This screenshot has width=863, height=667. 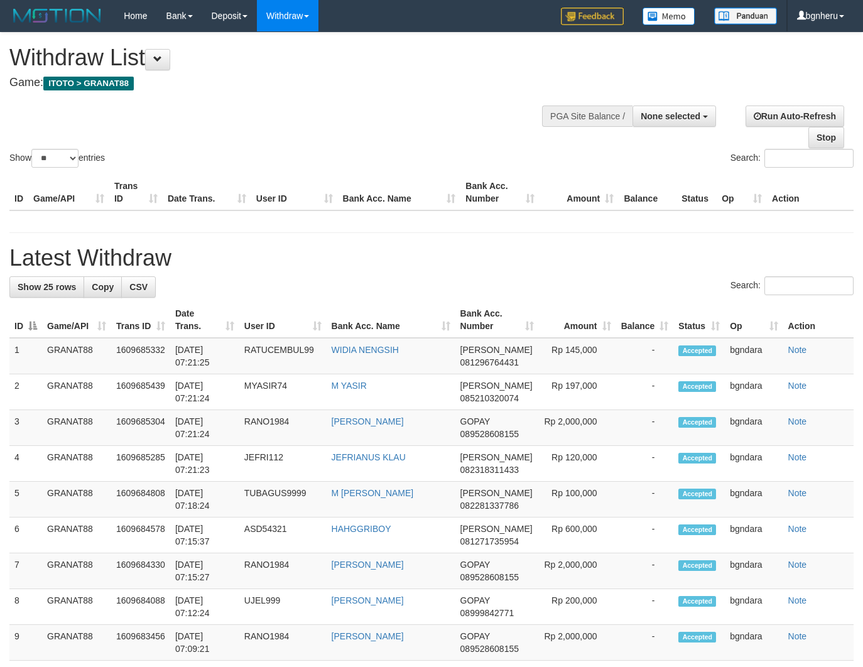 What do you see at coordinates (283, 464) in the screenshot?
I see `td: JEFRI112` at bounding box center [283, 464].